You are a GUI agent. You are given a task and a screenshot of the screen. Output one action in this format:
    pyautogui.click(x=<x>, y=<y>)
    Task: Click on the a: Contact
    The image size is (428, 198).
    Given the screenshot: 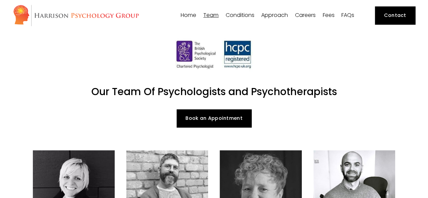 What is the action you would take?
    pyautogui.click(x=395, y=15)
    